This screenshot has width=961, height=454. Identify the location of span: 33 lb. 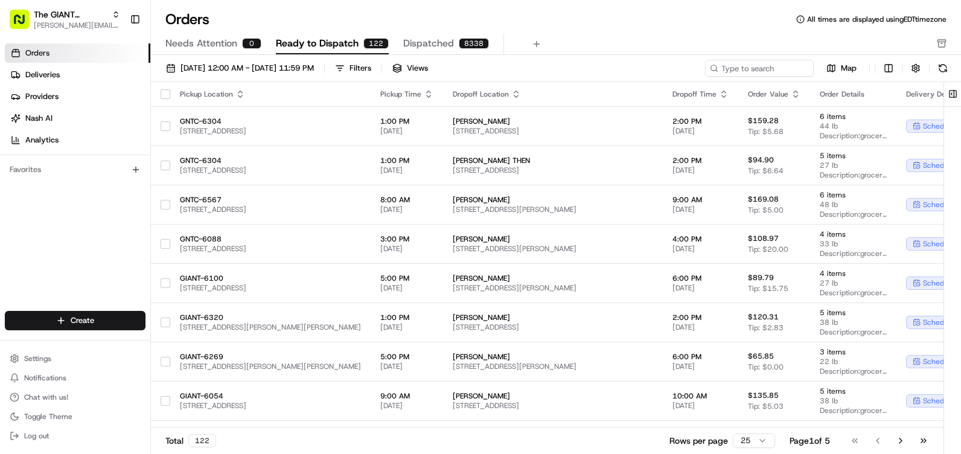
(853, 244).